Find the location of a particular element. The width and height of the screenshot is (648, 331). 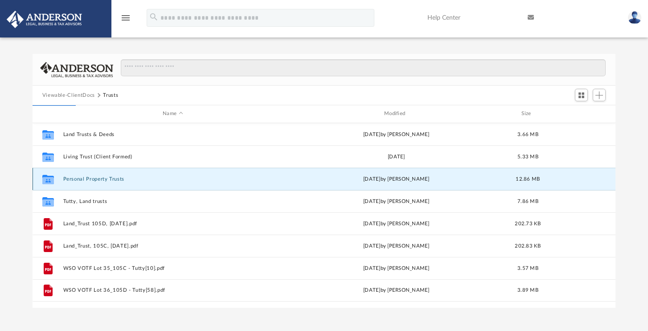

div: Modified is located at coordinates (396, 114).